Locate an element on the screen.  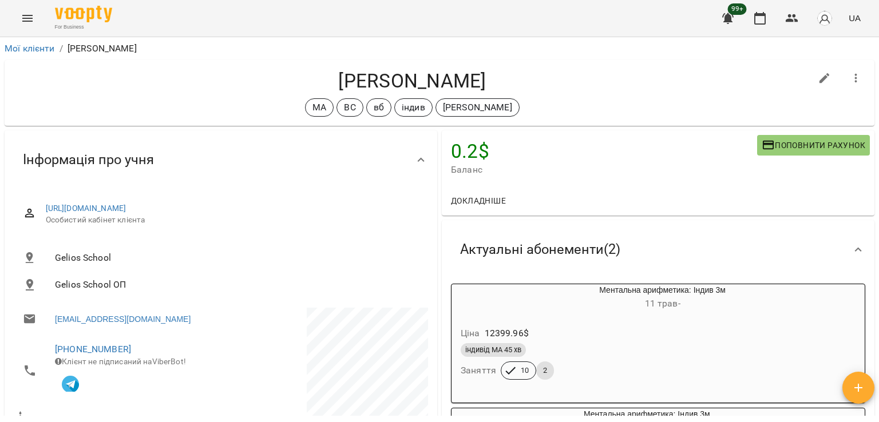
h4: 0.2 $ is located at coordinates (604, 151).